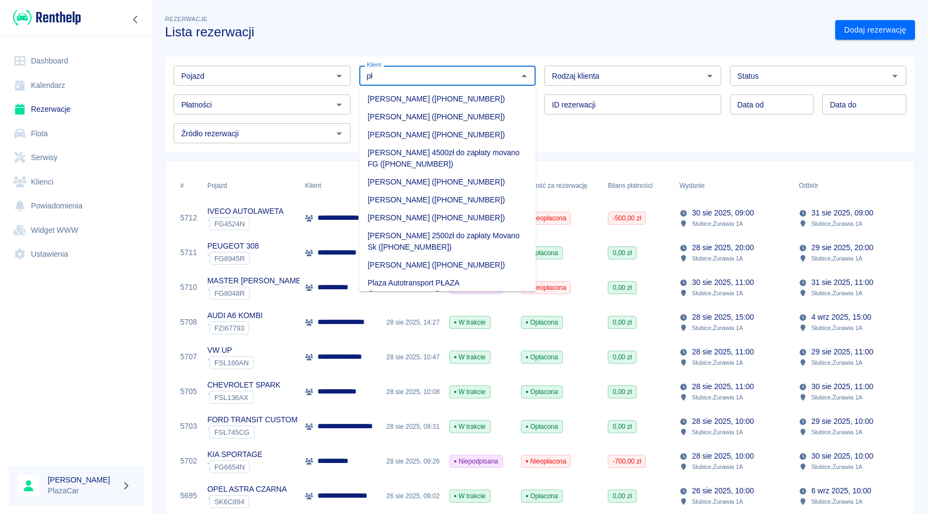  I want to click on p: 29 sie 2025, 10:00, so click(842, 421).